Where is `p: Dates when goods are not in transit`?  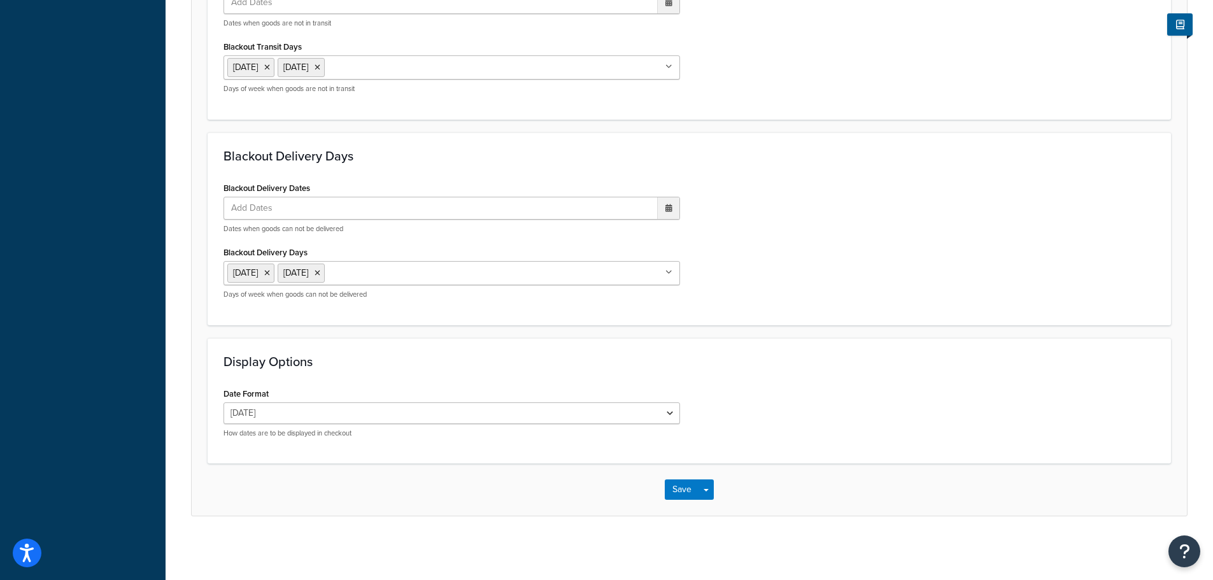 p: Dates when goods are not in transit is located at coordinates (451, 23).